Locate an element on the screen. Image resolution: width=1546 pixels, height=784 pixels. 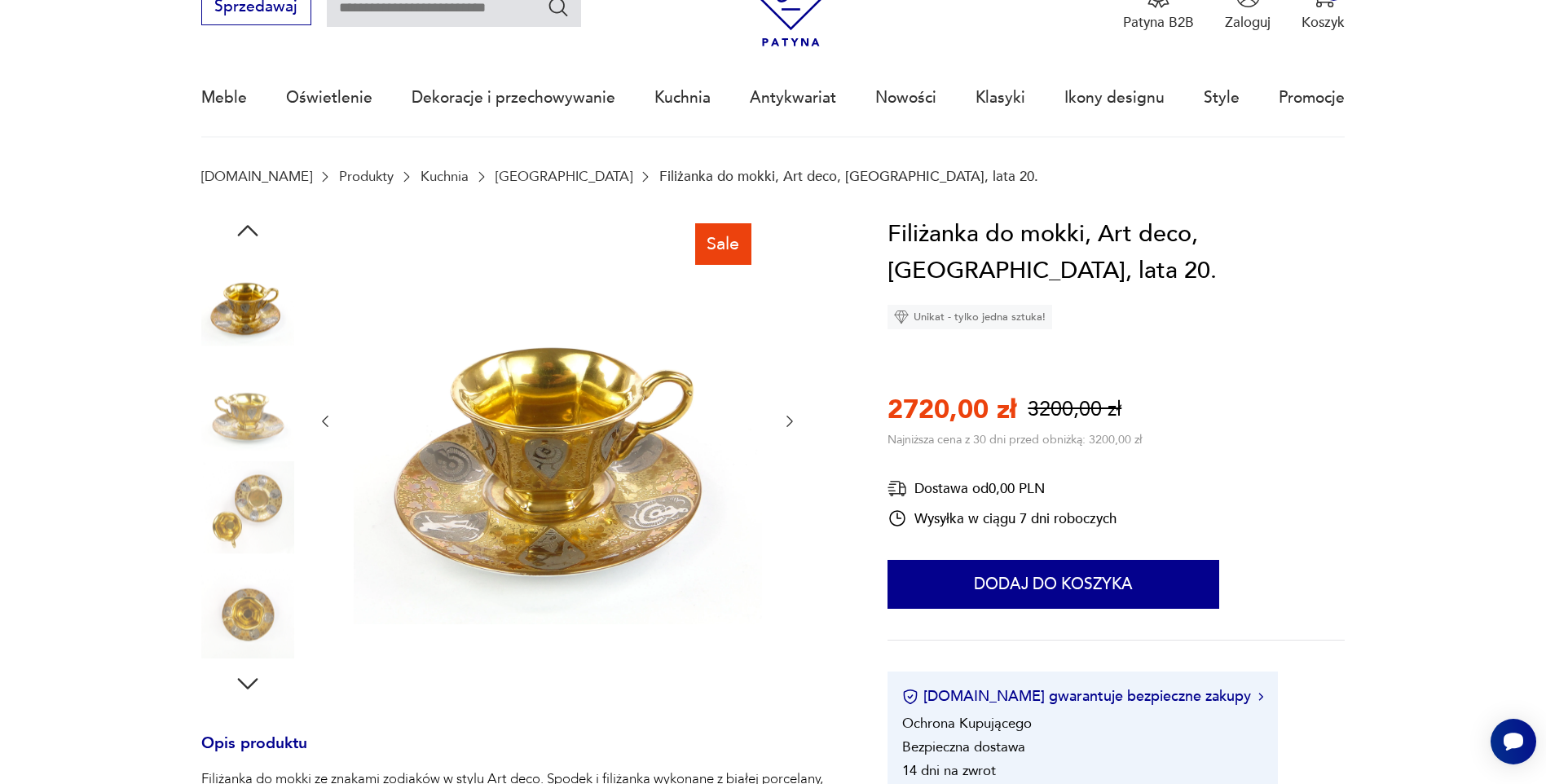
a: Sprzedawaj is located at coordinates (256, 8).